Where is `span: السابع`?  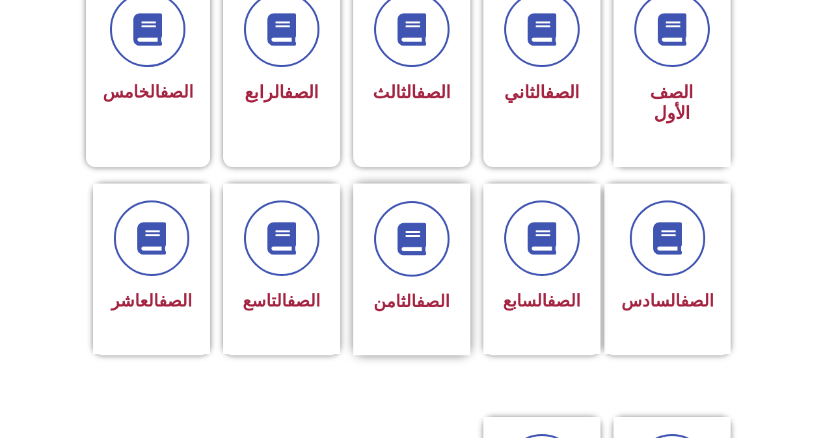
span: السابع is located at coordinates (541, 301).